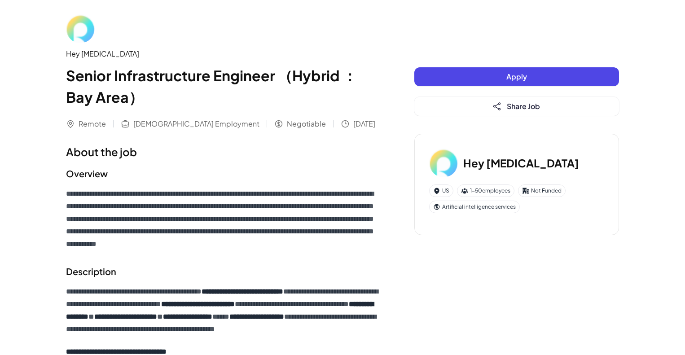  What do you see at coordinates (222, 174) in the screenshot?
I see `h2: Overview` at bounding box center [222, 174].